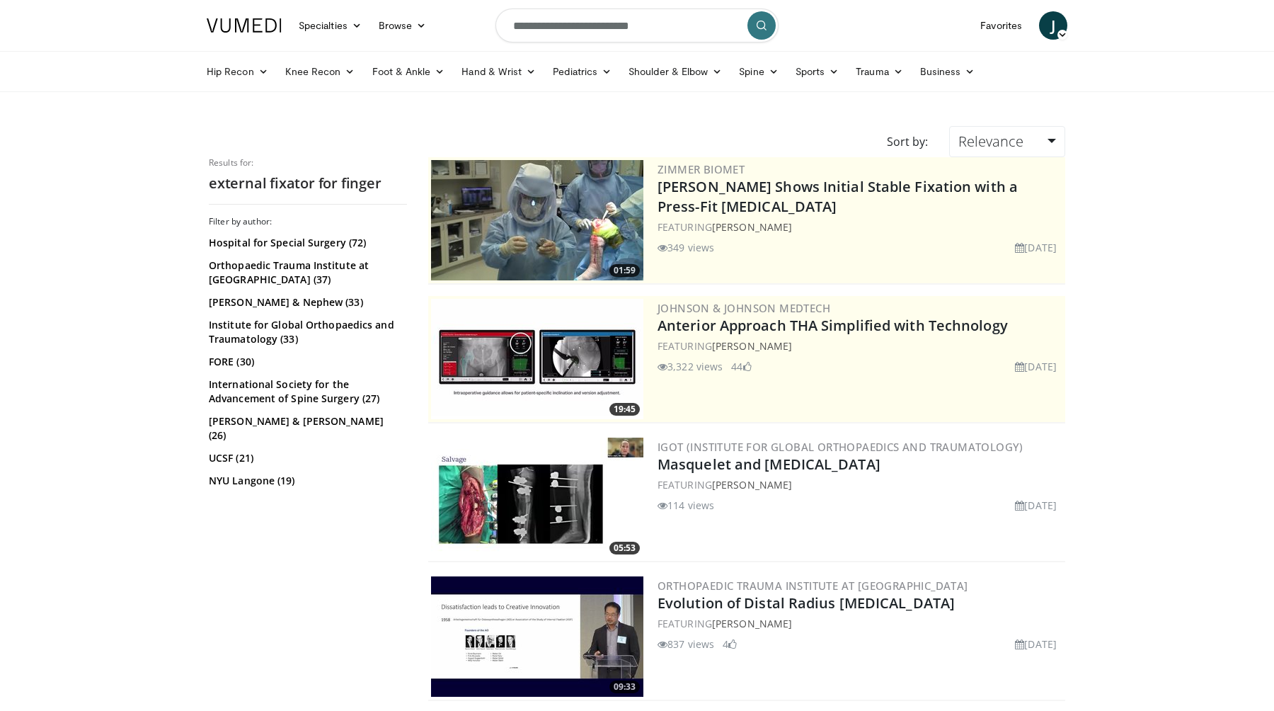 The height and width of the screenshot is (711, 1274). What do you see at coordinates (690, 366) in the screenshot?
I see `li: 3,322 views` at bounding box center [690, 366].